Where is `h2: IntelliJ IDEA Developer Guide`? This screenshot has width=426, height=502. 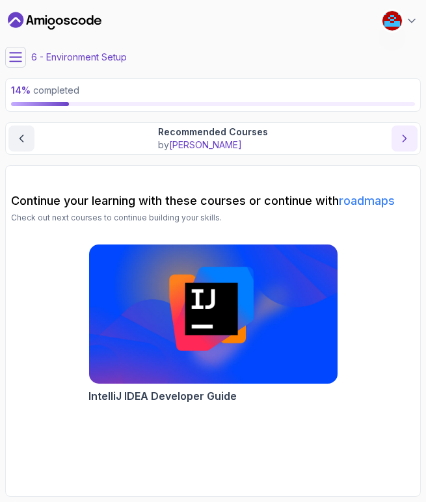 h2: IntelliJ IDEA Developer Guide is located at coordinates (163, 396).